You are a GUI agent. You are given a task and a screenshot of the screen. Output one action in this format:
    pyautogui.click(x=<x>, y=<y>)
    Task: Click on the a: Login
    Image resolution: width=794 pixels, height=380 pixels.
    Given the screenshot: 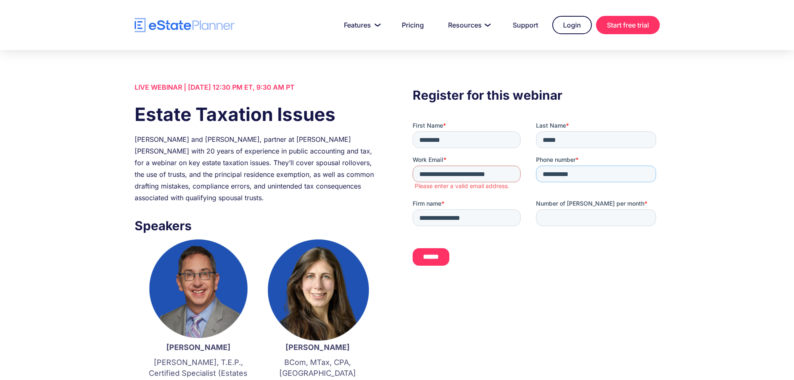 What is the action you would take?
    pyautogui.click(x=572, y=25)
    